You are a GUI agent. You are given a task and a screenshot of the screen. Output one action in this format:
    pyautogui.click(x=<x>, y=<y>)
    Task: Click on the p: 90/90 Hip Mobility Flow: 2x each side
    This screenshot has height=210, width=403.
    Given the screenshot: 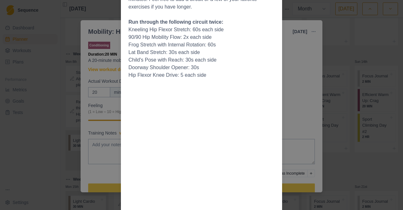 What is the action you would take?
    pyautogui.click(x=202, y=37)
    